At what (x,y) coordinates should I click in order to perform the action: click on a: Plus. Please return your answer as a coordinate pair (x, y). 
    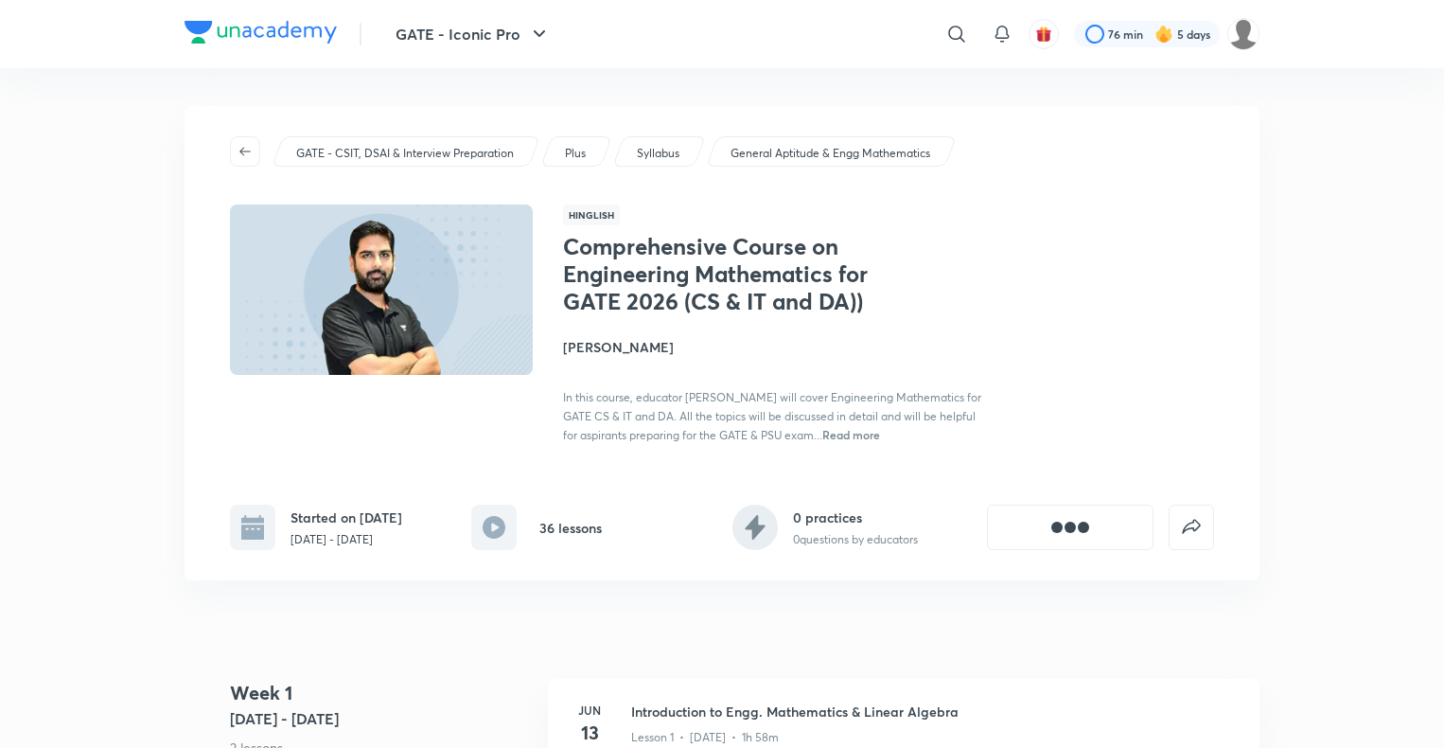
    Looking at the image, I should click on (575, 153).